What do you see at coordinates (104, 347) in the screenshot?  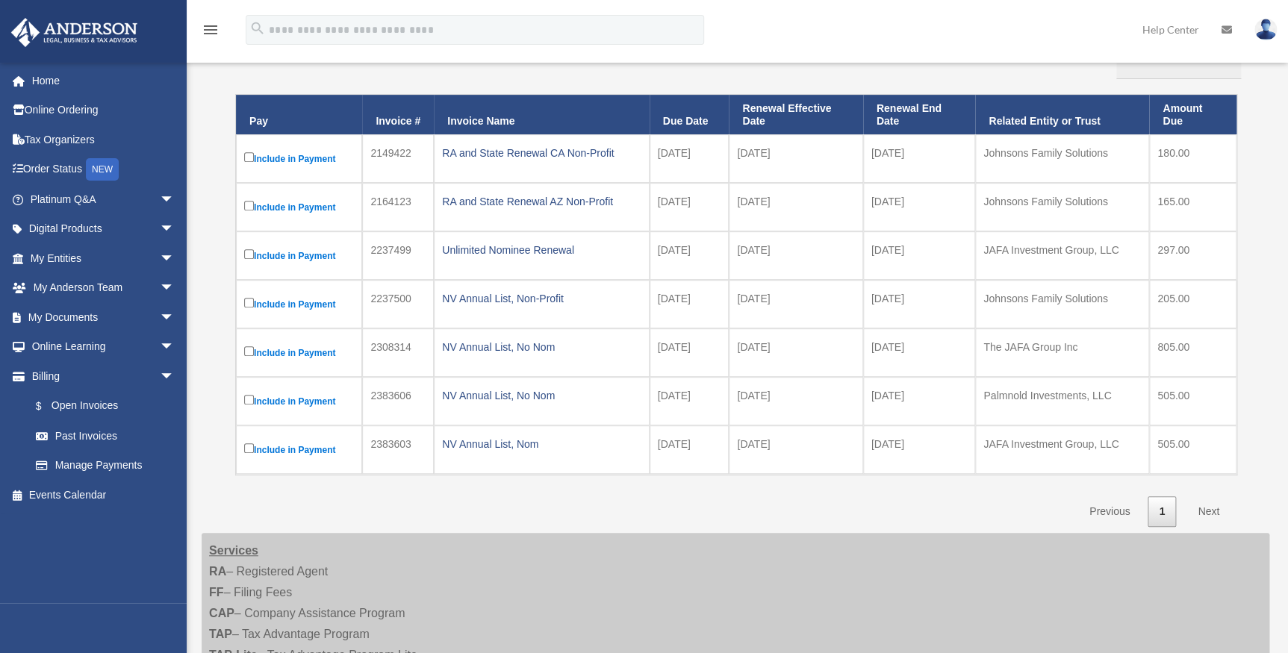 I see `a: Online Learningarrow_drop_down` at bounding box center [104, 347].